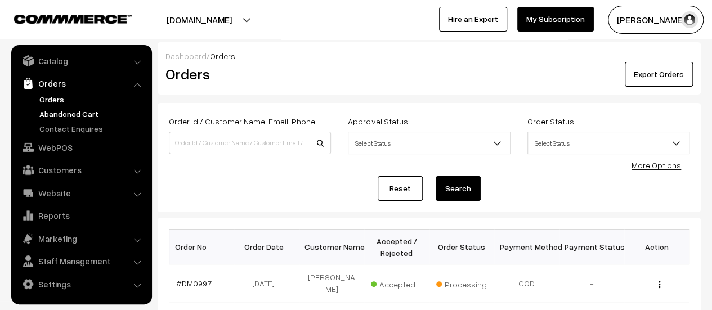 Image resolution: width=712 pixels, height=310 pixels. What do you see at coordinates (458, 188) in the screenshot?
I see `button: Search` at bounding box center [458, 188].